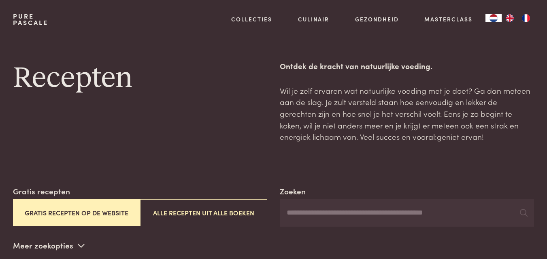 Image resolution: width=547 pixels, height=259 pixels. Describe the element at coordinates (448, 19) in the screenshot. I see `a: Masterclass` at that location.